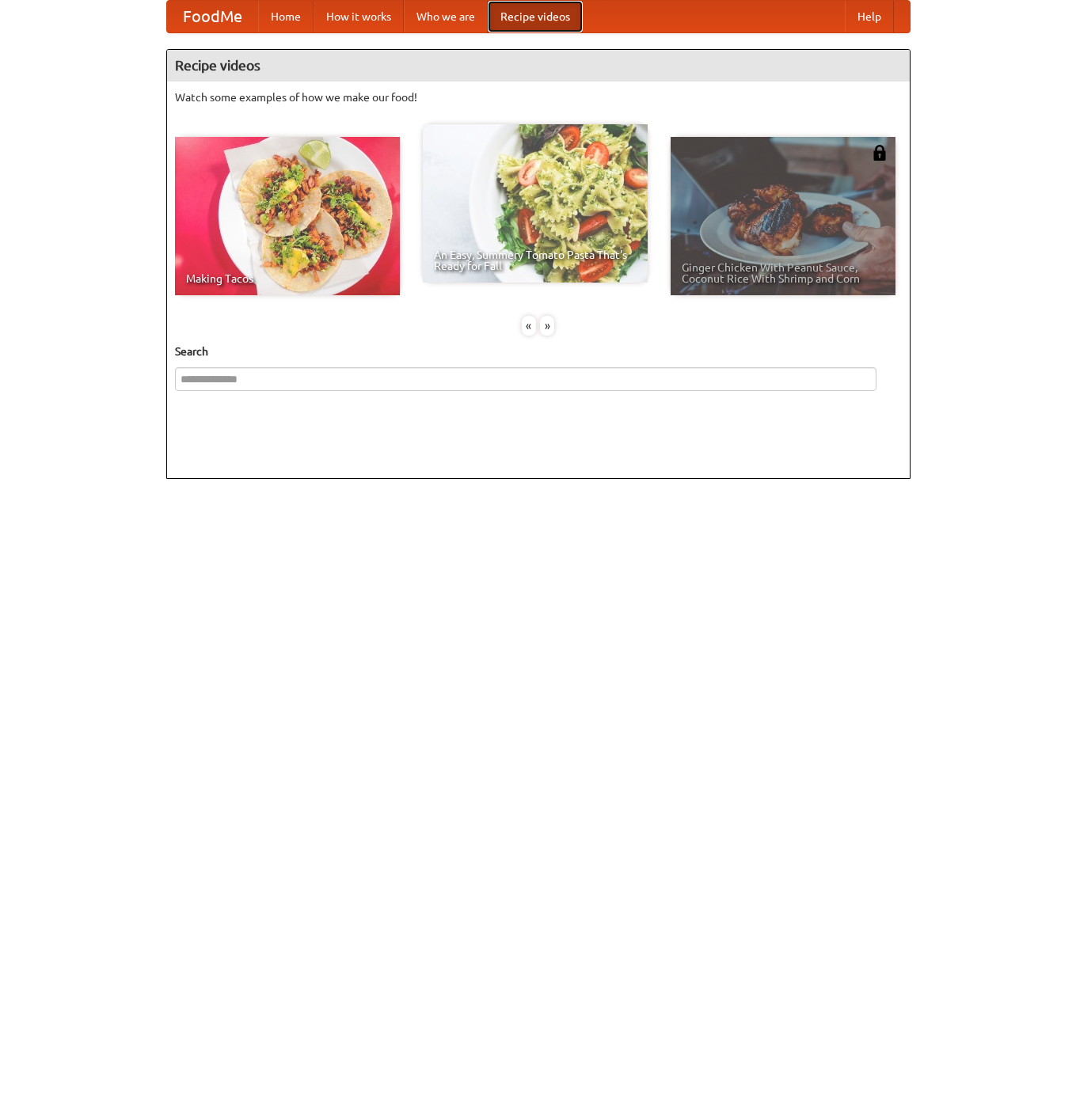 The height and width of the screenshot is (1120, 1076). Describe the element at coordinates (287, 278) in the screenshot. I see `span: Making Tacos` at that location.